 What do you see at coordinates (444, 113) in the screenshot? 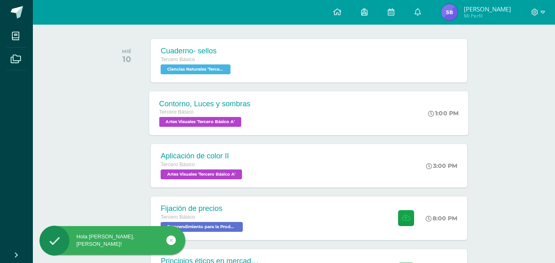
I see `div: 1:00 PM` at bounding box center [444, 113].